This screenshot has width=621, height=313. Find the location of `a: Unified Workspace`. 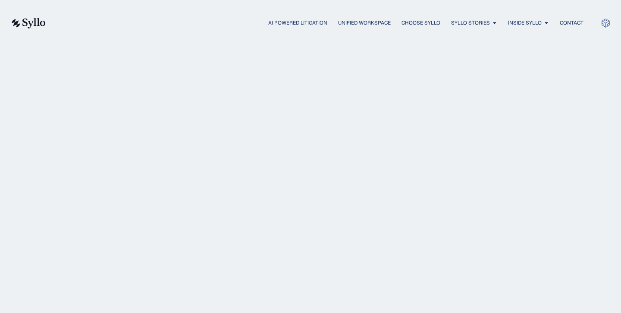

a: Unified Workspace is located at coordinates (364, 23).